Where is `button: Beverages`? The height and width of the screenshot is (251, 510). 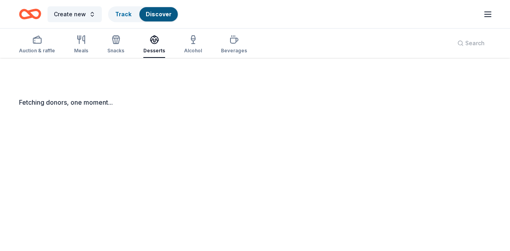 button: Beverages is located at coordinates (234, 45).